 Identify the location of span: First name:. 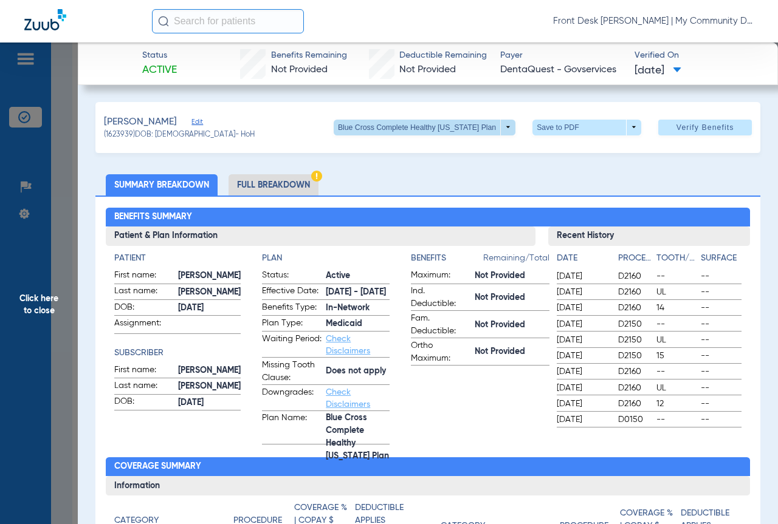
(144, 276).